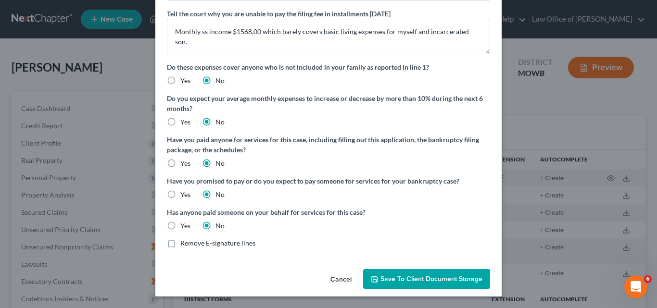 The width and height of the screenshot is (657, 308). Describe the element at coordinates (341, 280) in the screenshot. I see `button: Cancel` at that location.